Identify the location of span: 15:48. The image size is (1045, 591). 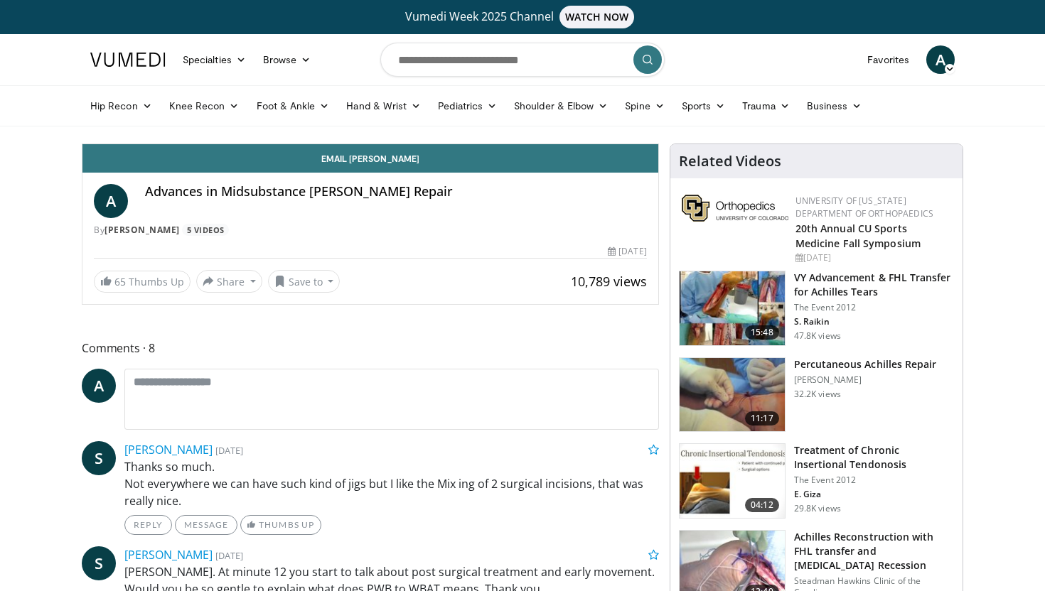
(762, 333).